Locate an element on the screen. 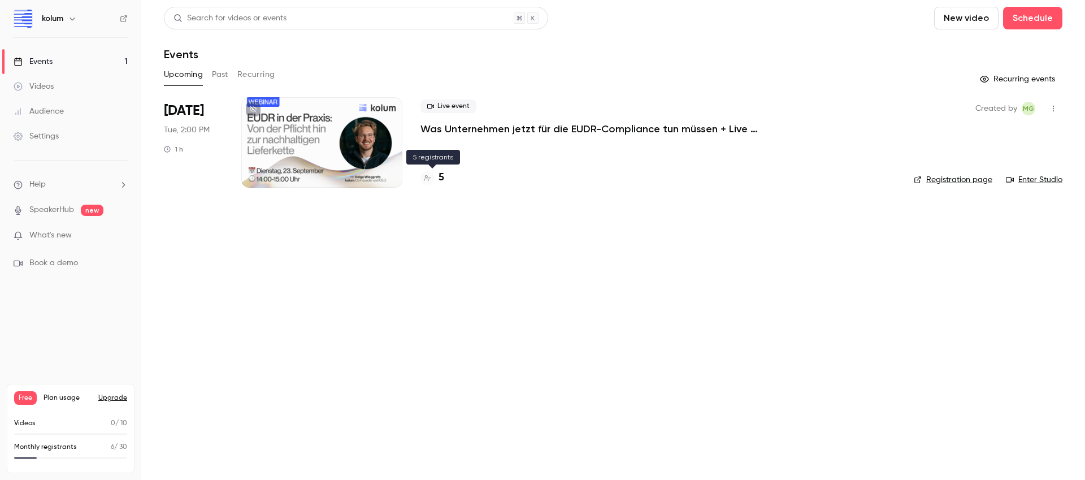 The image size is (1085, 480). span: Maximilian Gampl is located at coordinates (1029, 109).